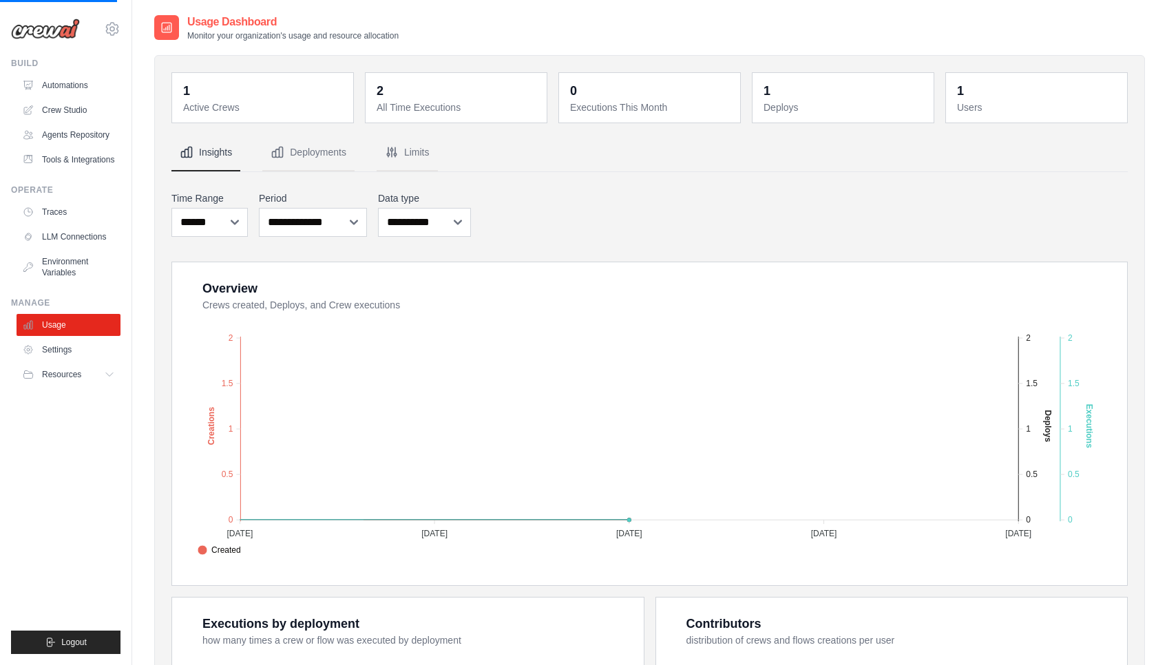 This screenshot has width=1167, height=665. What do you see at coordinates (219, 550) in the screenshot?
I see `span: Created` at bounding box center [219, 550].